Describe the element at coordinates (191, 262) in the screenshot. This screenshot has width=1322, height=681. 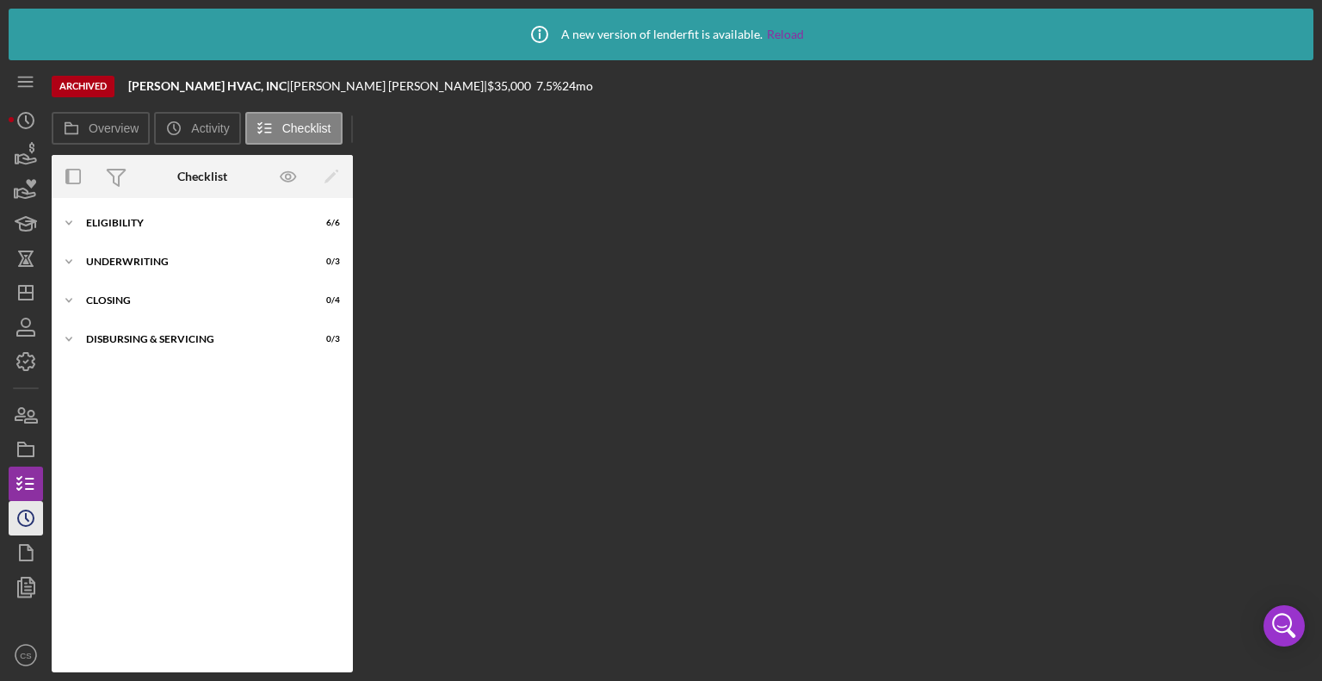
I see `div: Underwriting` at that location.